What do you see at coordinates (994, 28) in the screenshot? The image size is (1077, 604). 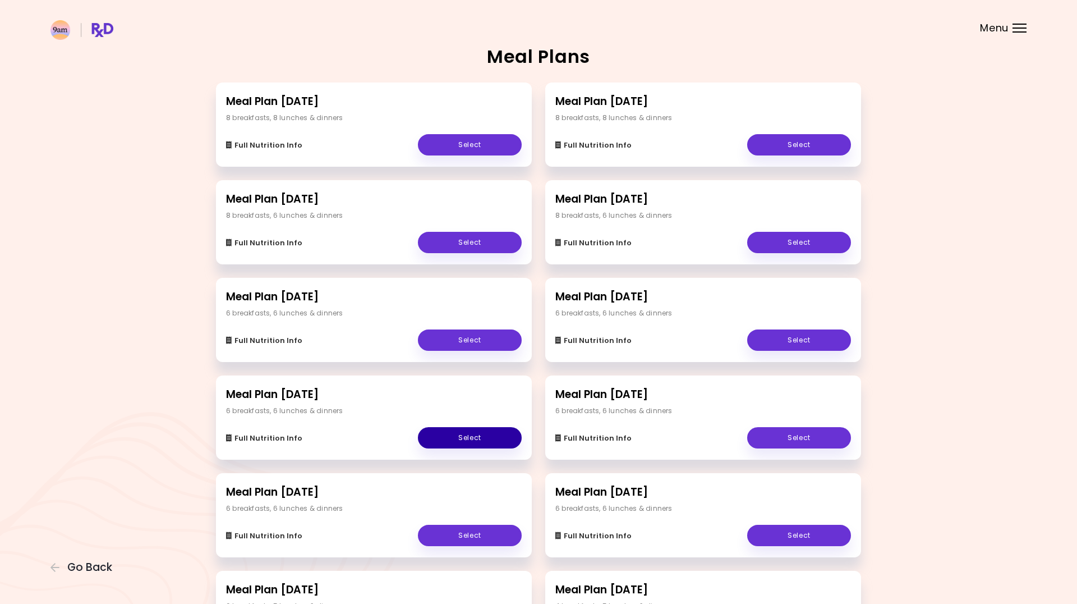 I see `span: Menu` at bounding box center [994, 28].